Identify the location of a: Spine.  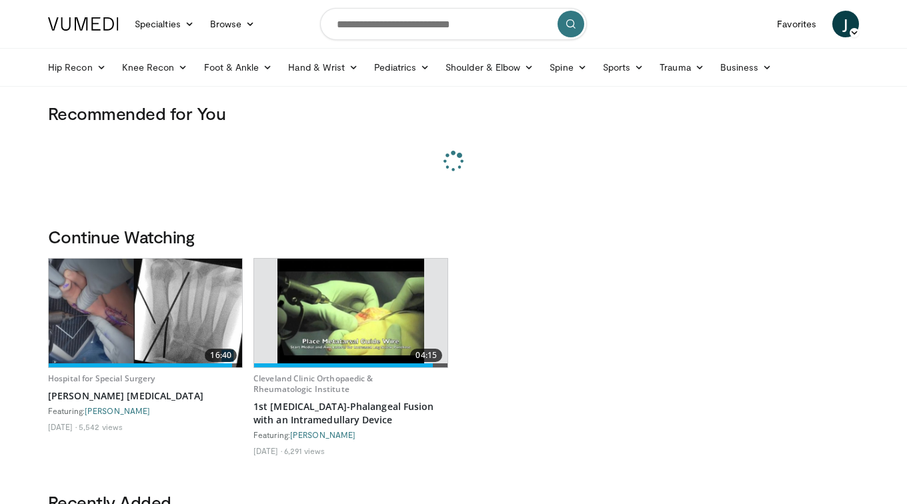
(567, 67).